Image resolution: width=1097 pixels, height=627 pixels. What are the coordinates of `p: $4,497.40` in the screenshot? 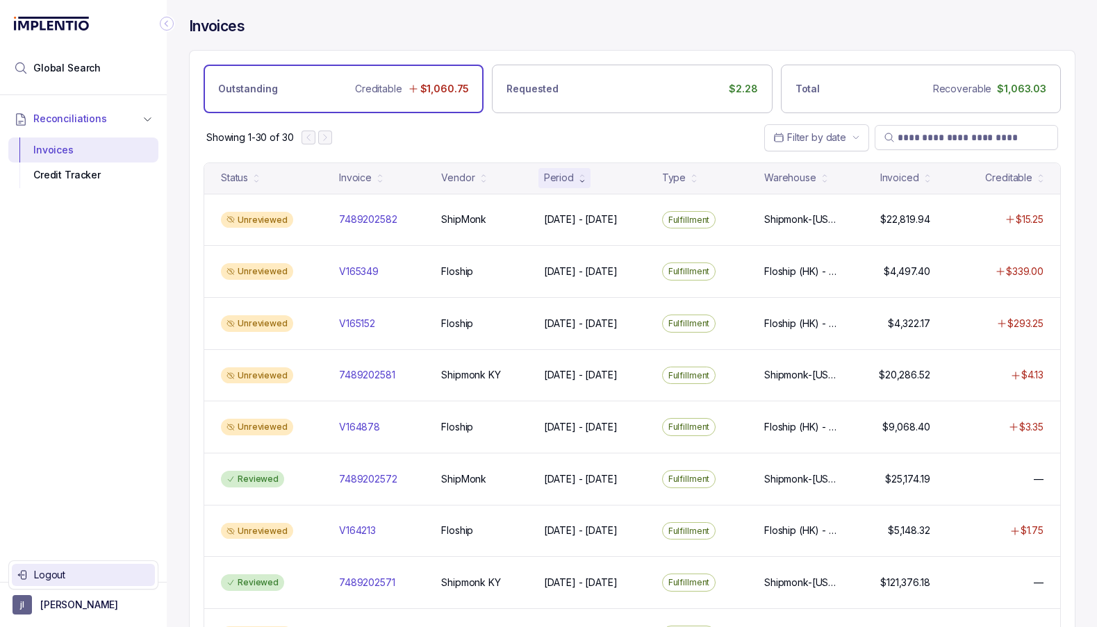 It's located at (906, 272).